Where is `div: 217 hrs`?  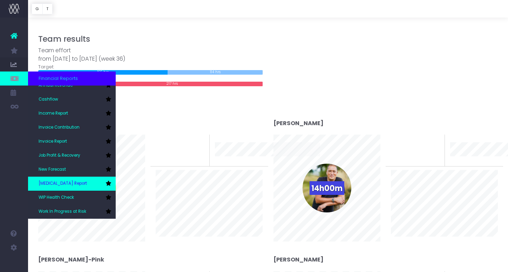
div: 217 hrs is located at coordinates (172, 84).